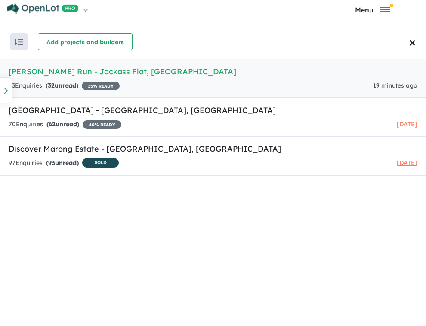  Describe the element at coordinates (64, 163) in the screenshot. I see `div: 97 Enquir ies` at that location.